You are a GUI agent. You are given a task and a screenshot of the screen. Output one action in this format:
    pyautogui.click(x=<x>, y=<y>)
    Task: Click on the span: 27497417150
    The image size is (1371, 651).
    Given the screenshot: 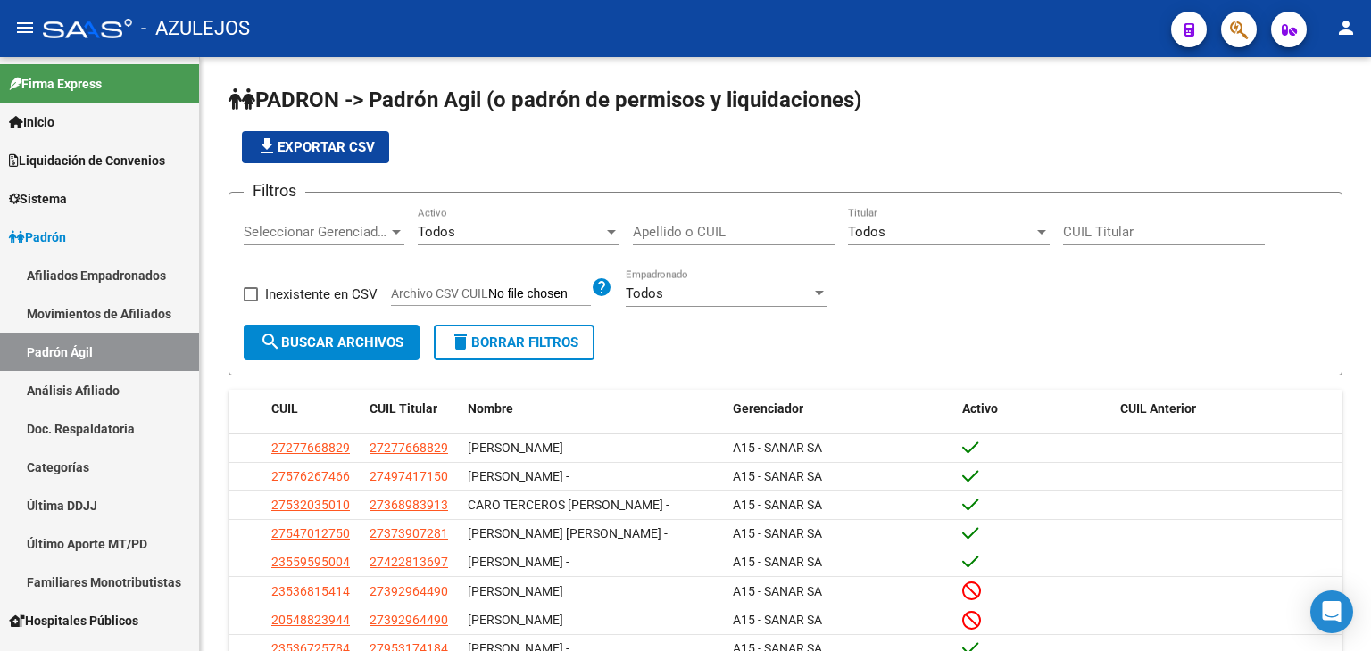 What is the action you would take?
    pyautogui.click(x=409, y=477)
    